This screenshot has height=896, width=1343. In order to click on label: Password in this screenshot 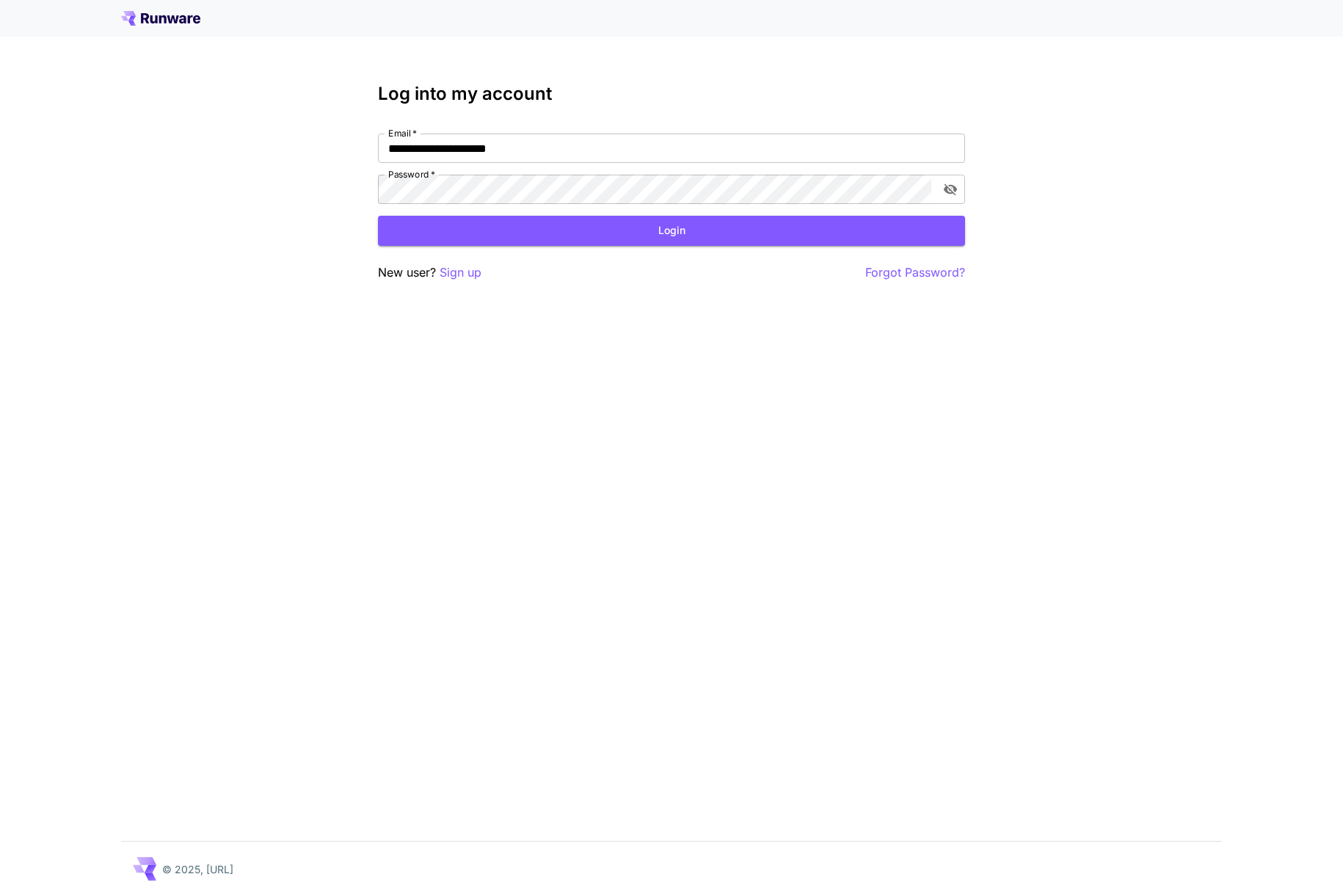, I will do `click(411, 174)`.